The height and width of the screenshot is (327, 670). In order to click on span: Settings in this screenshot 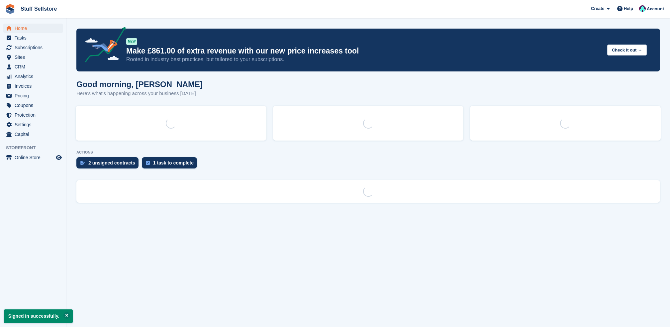, I will do `click(35, 125)`.